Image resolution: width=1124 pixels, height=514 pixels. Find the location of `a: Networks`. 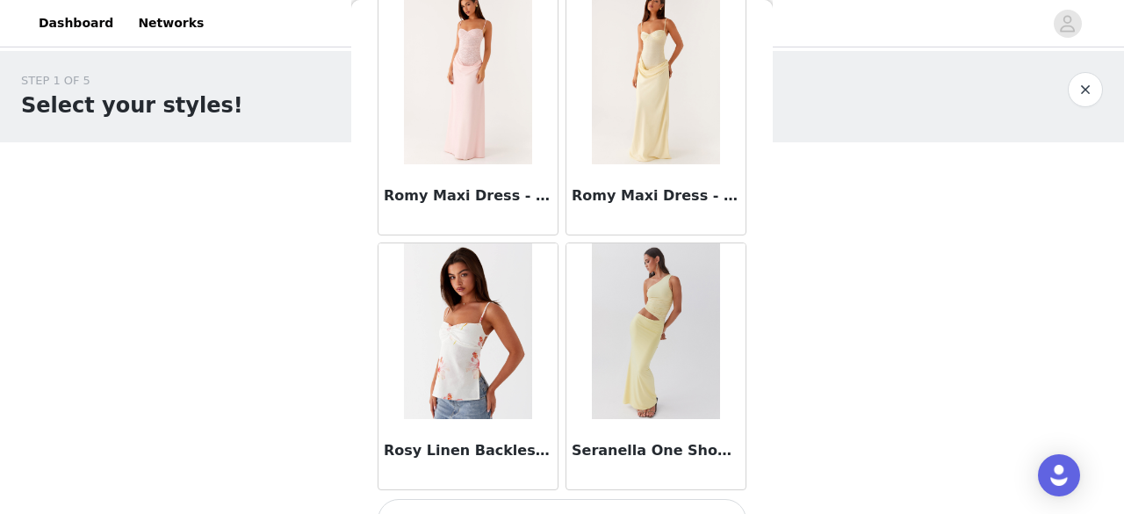

a: Networks is located at coordinates (170, 23).